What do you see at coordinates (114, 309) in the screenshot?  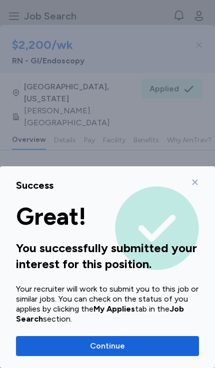 I see `strong: My Applies` at bounding box center [114, 309].